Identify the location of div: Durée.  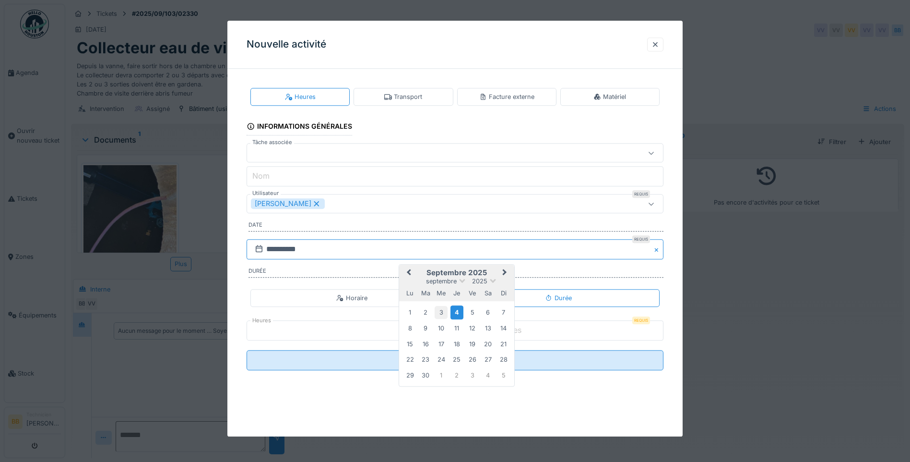
(559, 298).